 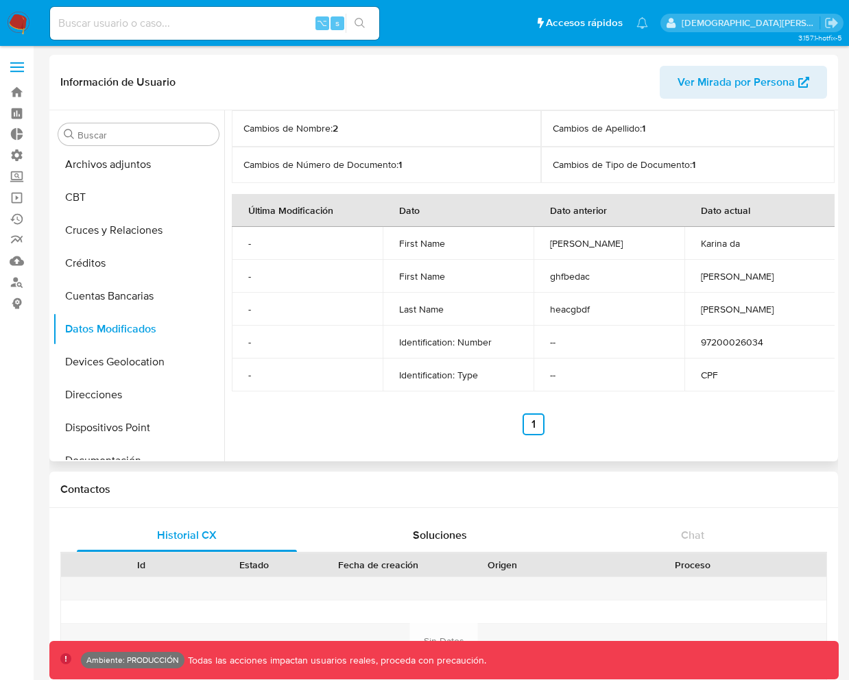 I want to click on div: Fecha de creación, so click(x=378, y=565).